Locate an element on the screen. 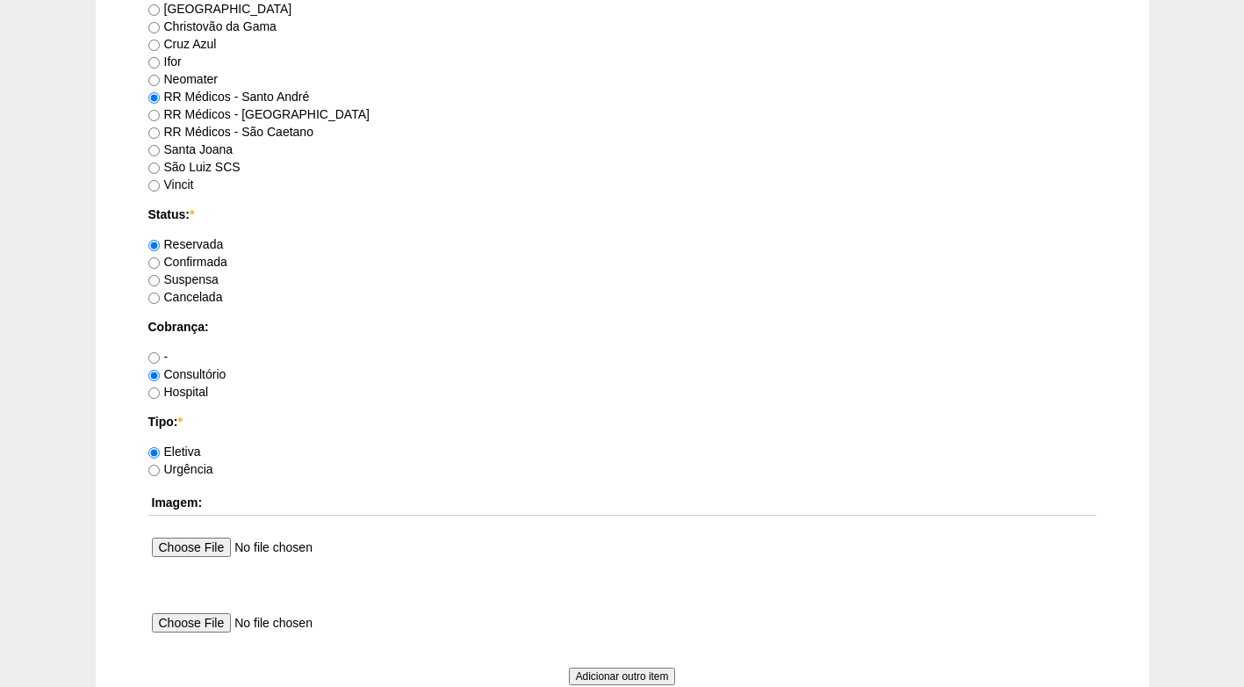  input: Consultório is located at coordinates (154, 375).